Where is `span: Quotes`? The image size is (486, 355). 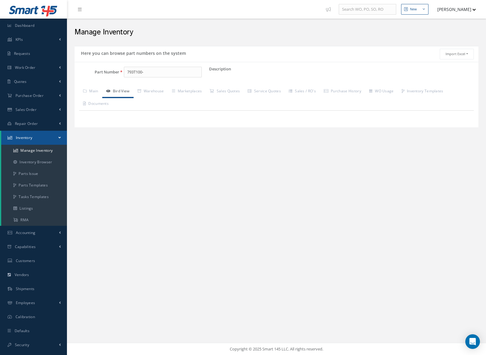 span: Quotes is located at coordinates (20, 81).